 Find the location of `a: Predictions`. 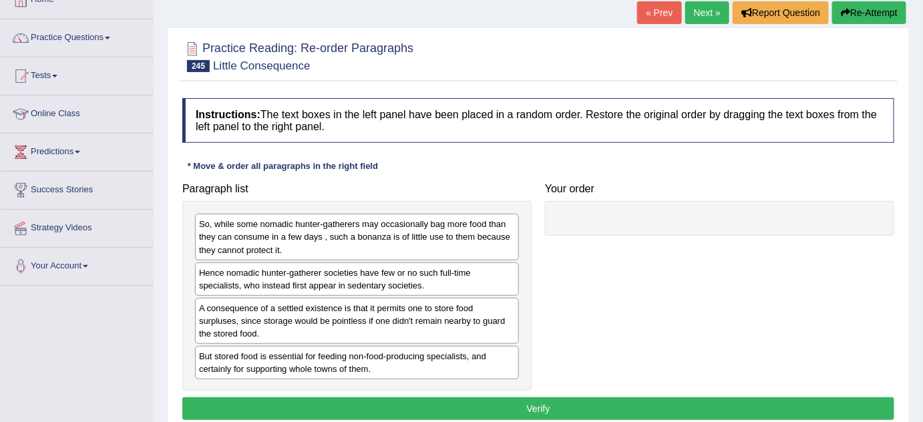

a: Predictions is located at coordinates (77, 150).